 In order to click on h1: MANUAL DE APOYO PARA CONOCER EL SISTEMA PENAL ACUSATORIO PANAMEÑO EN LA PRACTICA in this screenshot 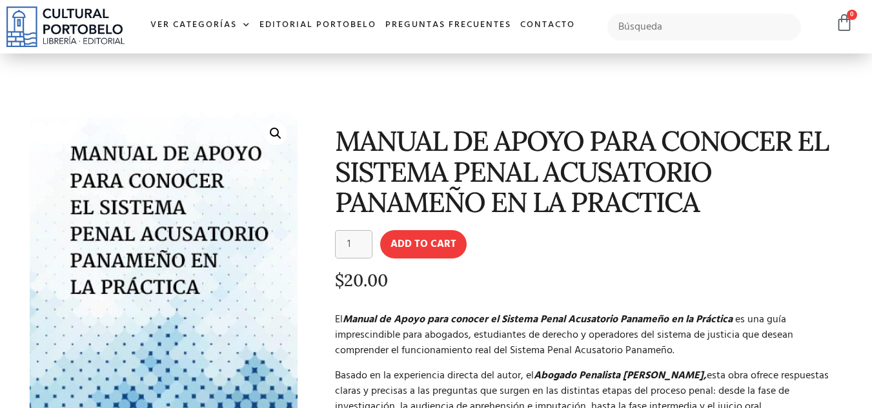, I will do `click(586, 172)`.